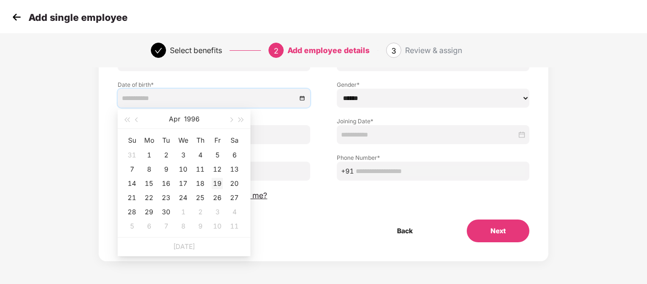 The height and width of the screenshot is (284, 647). What do you see at coordinates (328, 50) in the screenshot?
I see `div: Add employee details` at bounding box center [328, 50].